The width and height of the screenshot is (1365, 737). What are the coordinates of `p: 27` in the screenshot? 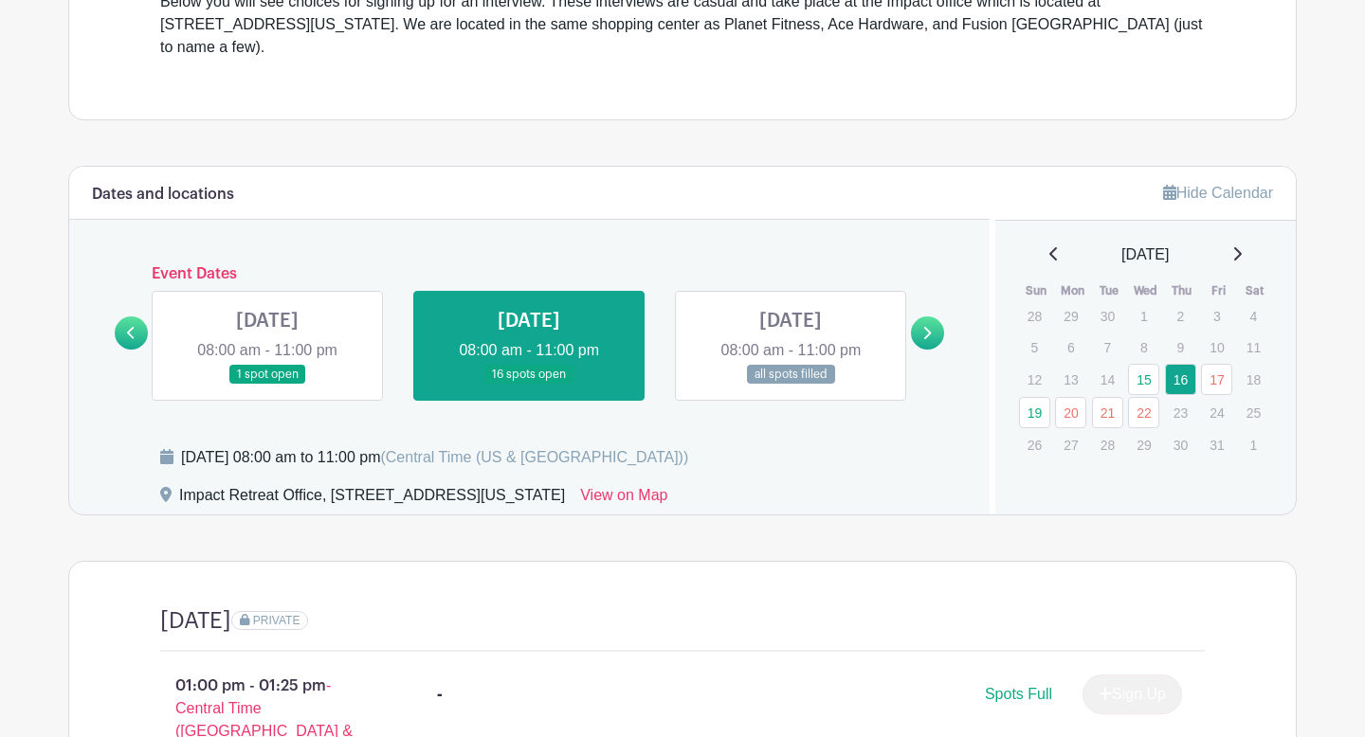 It's located at (1070, 445).